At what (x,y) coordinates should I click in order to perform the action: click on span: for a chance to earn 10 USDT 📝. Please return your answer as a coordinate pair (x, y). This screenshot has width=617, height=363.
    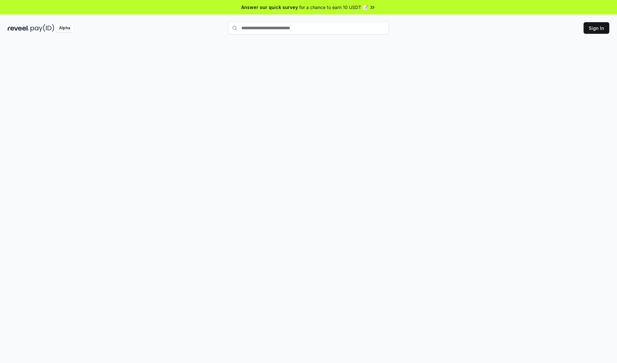
    Looking at the image, I should click on (334, 7).